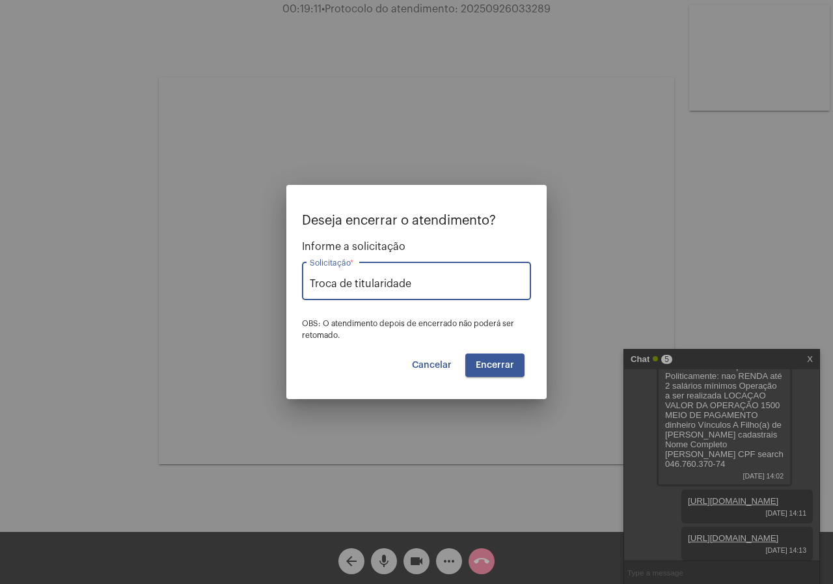 The image size is (833, 584). I want to click on button: Cancelar, so click(432, 365).